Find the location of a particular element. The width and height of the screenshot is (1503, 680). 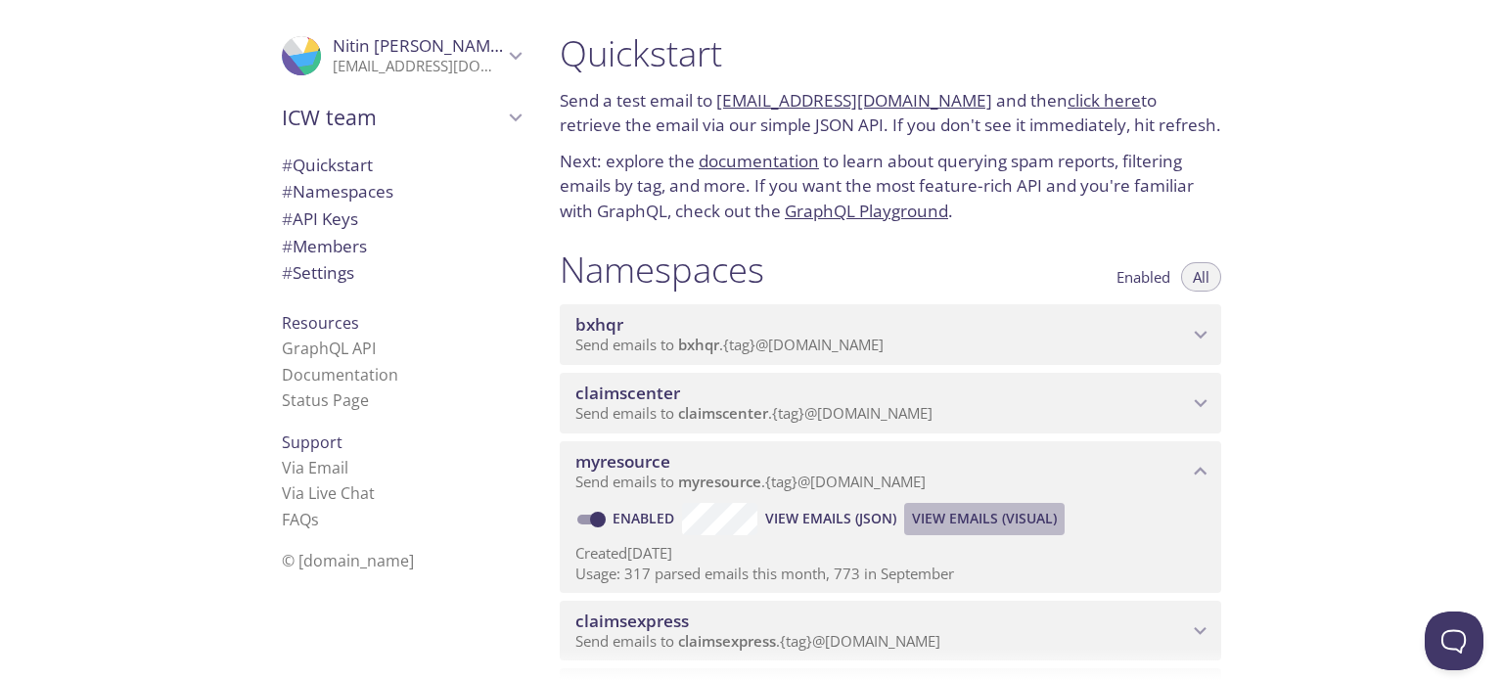

p: Next: explore the to learn about querying spam reports, filtering emails by tag, and more. If you... is located at coordinates (891, 186).